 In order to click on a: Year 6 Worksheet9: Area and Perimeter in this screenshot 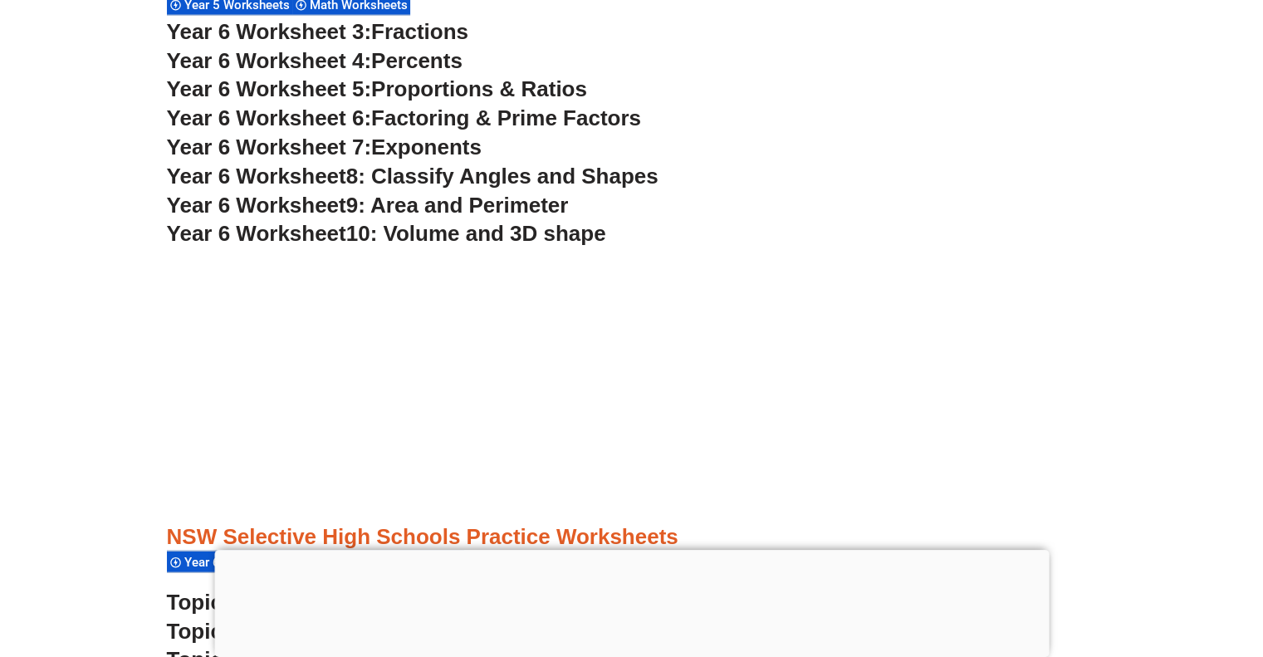, I will do `click(368, 205)`.